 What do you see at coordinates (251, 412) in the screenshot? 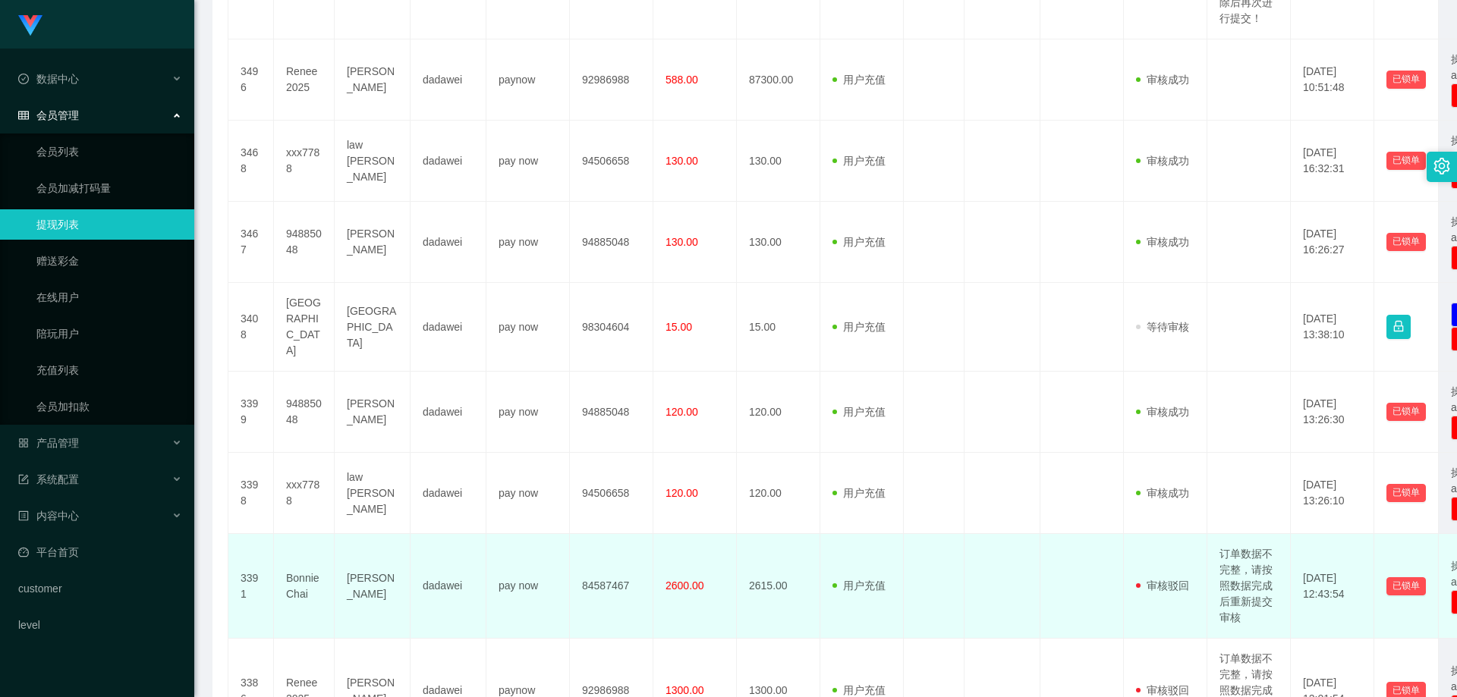
I see `td: 3399` at bounding box center [251, 412].